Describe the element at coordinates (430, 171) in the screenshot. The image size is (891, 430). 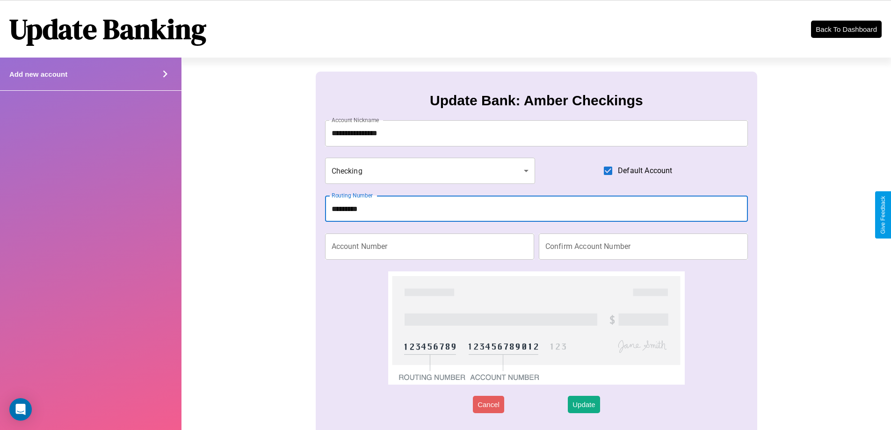
I see `div: Checking` at that location.